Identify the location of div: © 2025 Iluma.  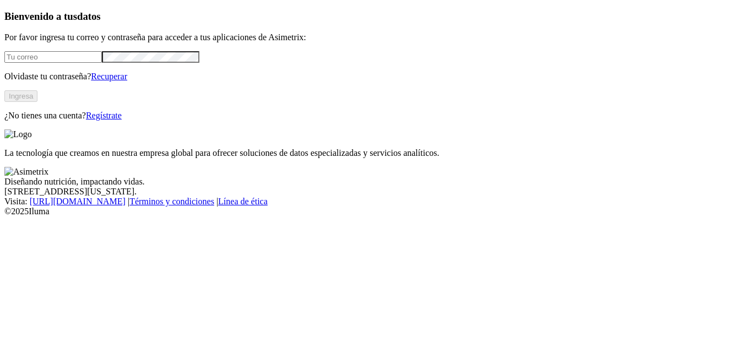
(374, 212).